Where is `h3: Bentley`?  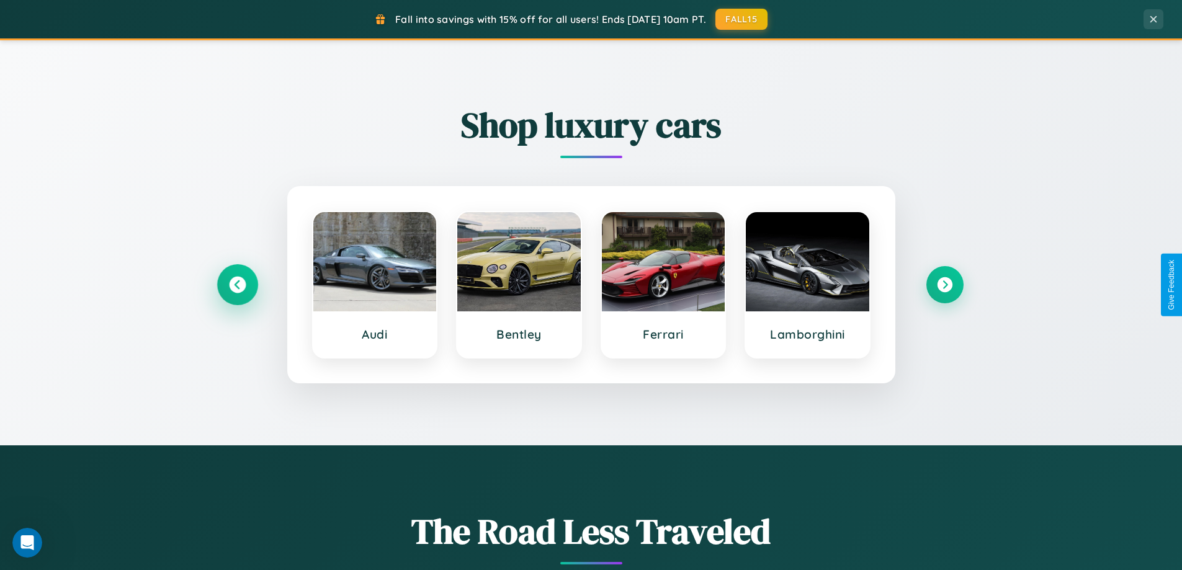 h3: Bentley is located at coordinates (519, 334).